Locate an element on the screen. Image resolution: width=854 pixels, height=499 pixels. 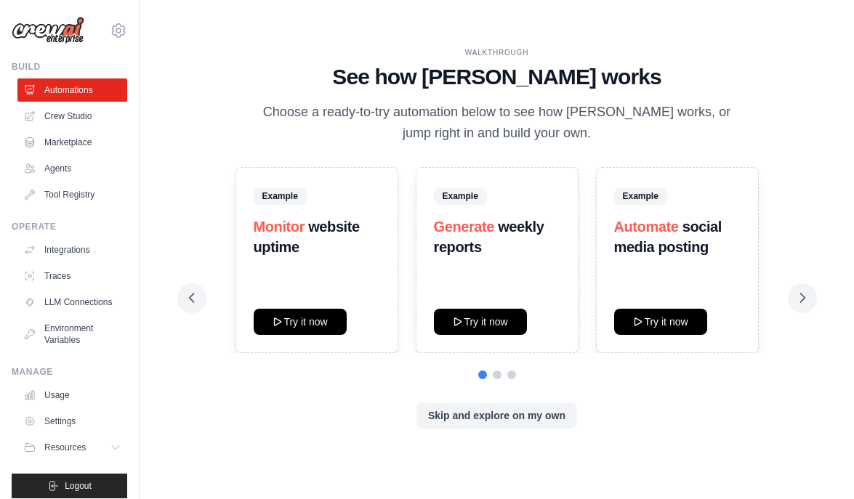
a: Agents is located at coordinates (72, 169).